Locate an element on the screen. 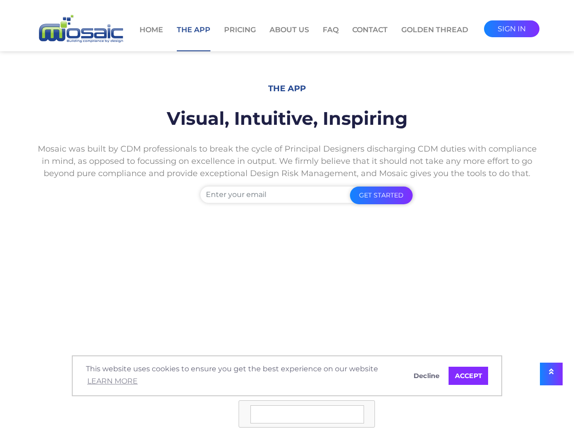  input: Enter your email is located at coordinates (306, 195).